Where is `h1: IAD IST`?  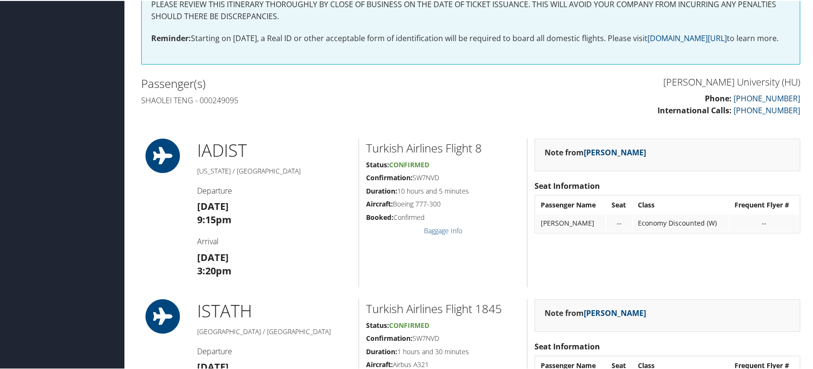 h1: IAD IST is located at coordinates (274, 150).